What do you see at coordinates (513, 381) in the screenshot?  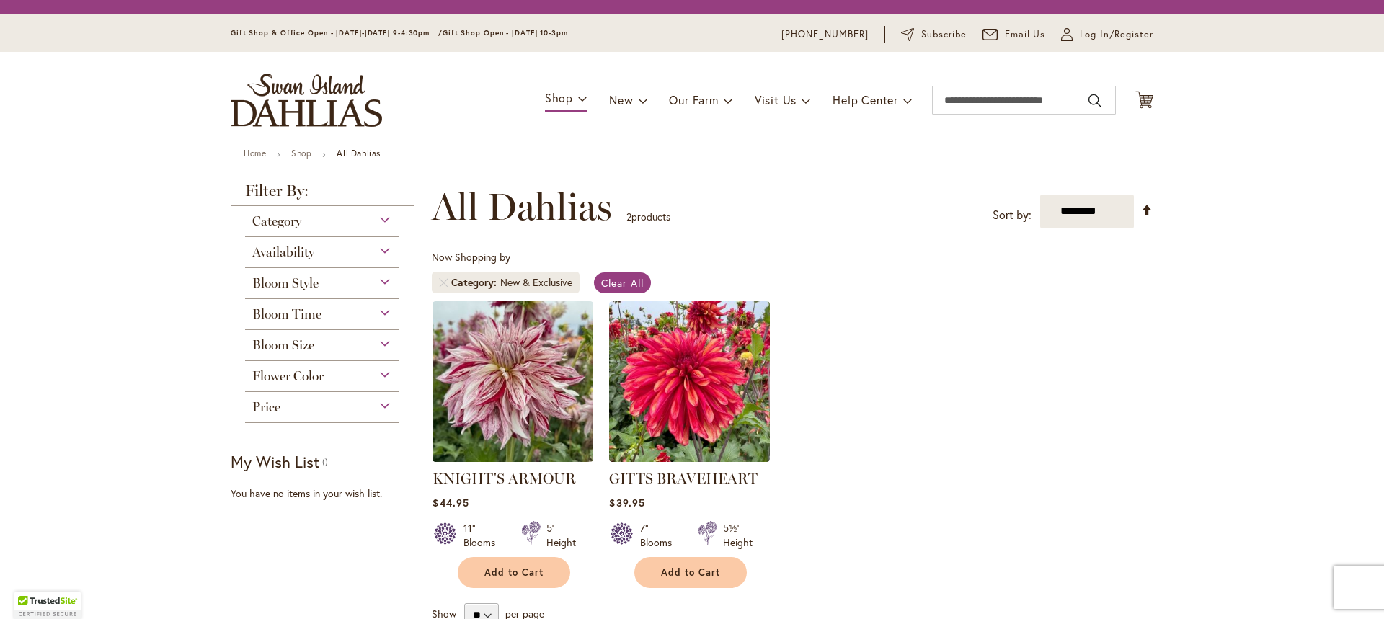 I see `img: KNIGHT'S ARMOUR` at bounding box center [513, 381].